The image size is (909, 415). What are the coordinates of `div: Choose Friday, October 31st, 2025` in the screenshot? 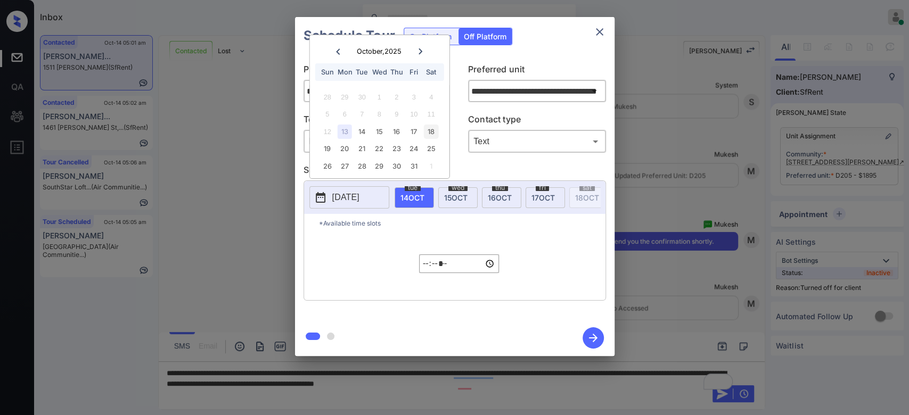 It's located at (414, 166).